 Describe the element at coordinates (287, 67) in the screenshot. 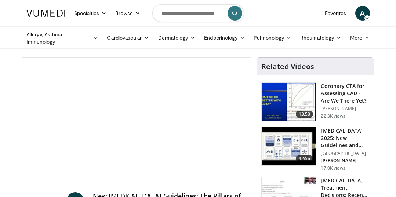

I see `h4: Related Videos` at that location.